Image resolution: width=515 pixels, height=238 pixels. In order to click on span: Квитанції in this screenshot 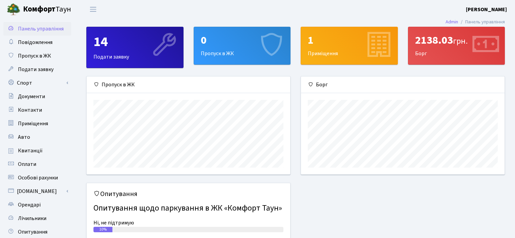, I will do `click(30, 151)`.